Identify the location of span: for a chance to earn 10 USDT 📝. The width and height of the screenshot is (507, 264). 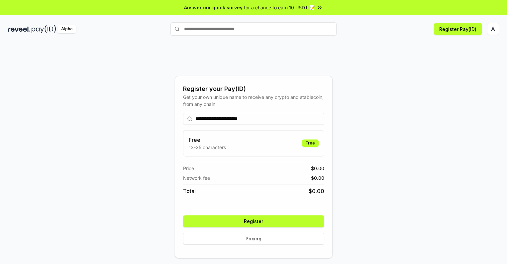
(279, 7).